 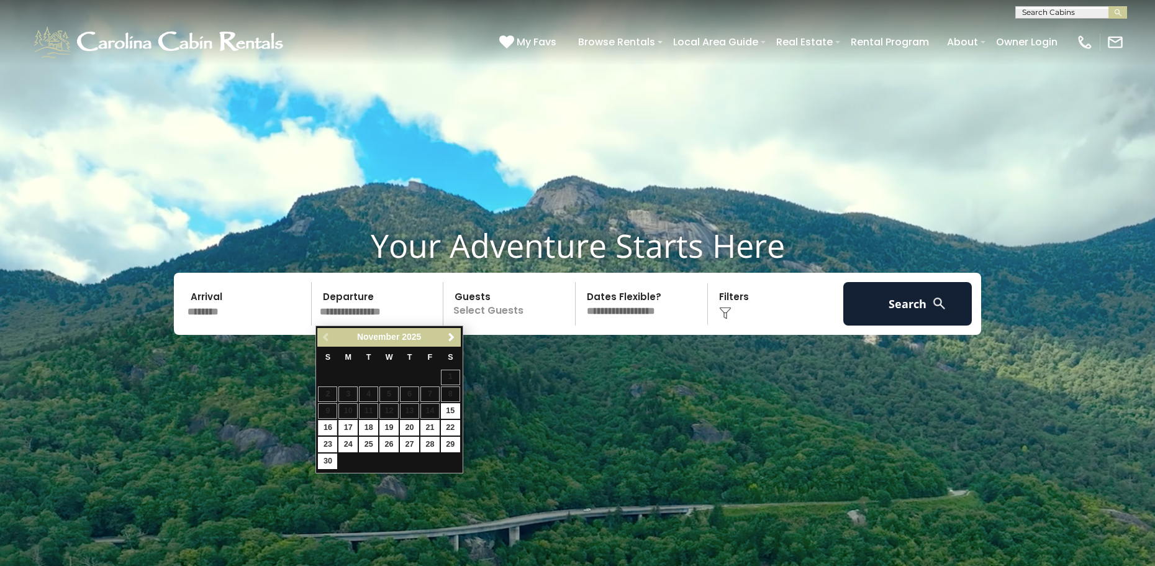 What do you see at coordinates (327, 444) in the screenshot?
I see `a: 23` at bounding box center [327, 444].